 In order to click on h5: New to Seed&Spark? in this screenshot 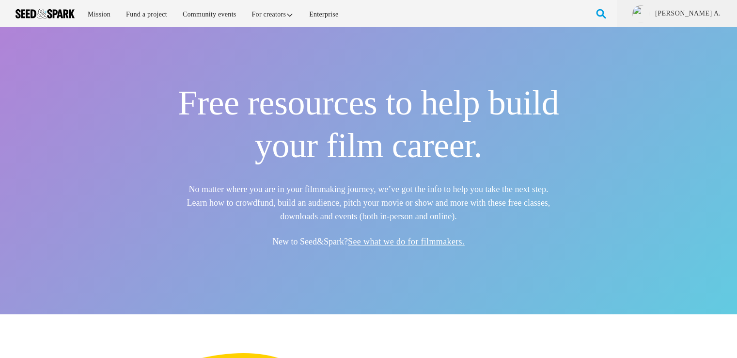, I will do `click(368, 241)`.